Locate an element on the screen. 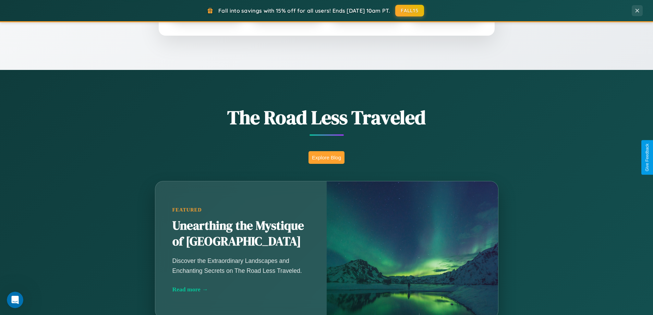  button: FALL15 is located at coordinates (410, 11).